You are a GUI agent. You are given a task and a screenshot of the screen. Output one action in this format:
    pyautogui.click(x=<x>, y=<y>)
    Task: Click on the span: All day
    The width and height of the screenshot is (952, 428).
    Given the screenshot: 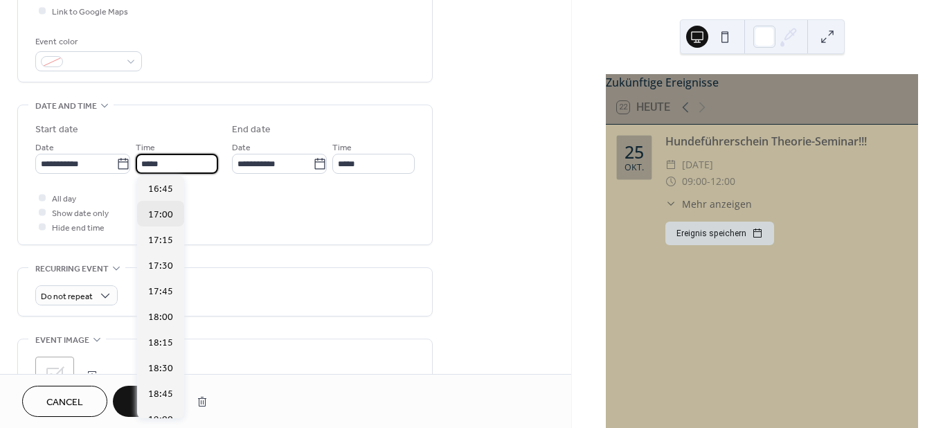 What is the action you would take?
    pyautogui.click(x=64, y=199)
    